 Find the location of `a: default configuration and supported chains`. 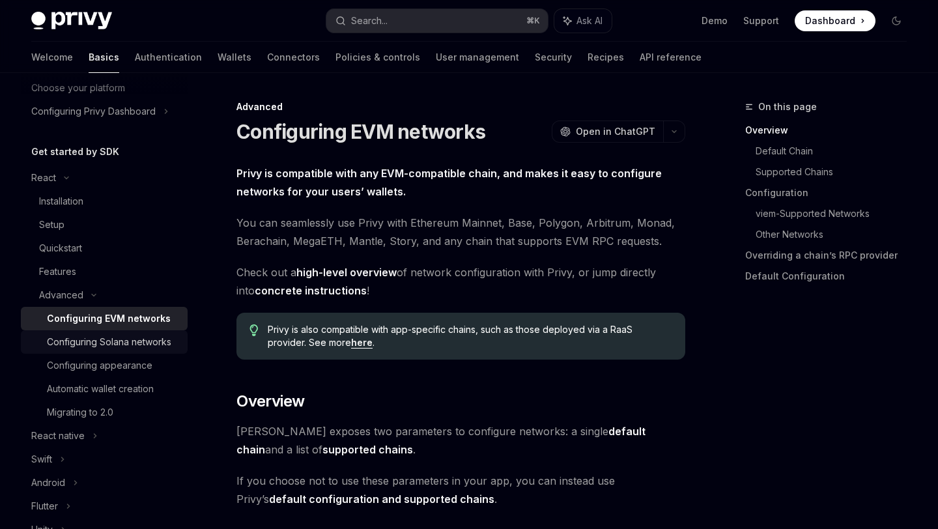

a: default configuration and supported chains is located at coordinates (382, 499).